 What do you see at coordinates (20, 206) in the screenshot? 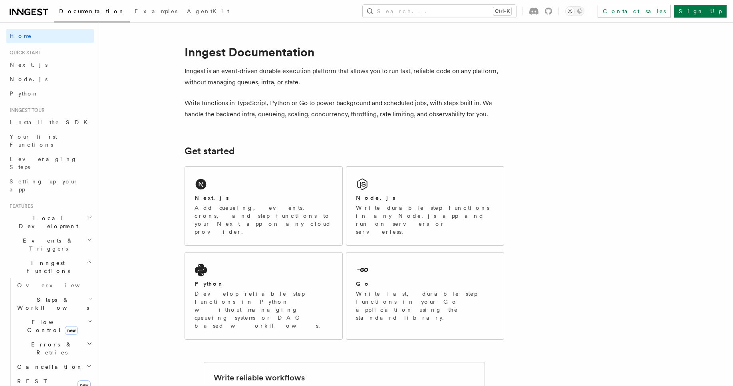
I see `span: Features` at bounding box center [20, 206].